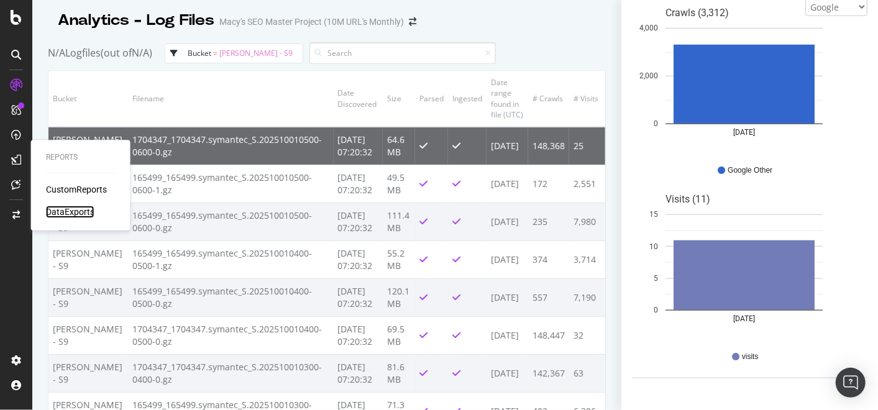 This screenshot has width=878, height=410. What do you see at coordinates (587, 259) in the screenshot?
I see `td: 3,714` at bounding box center [587, 259].